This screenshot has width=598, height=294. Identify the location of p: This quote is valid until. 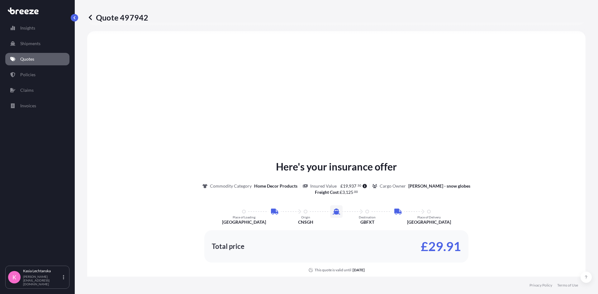
(333, 270).